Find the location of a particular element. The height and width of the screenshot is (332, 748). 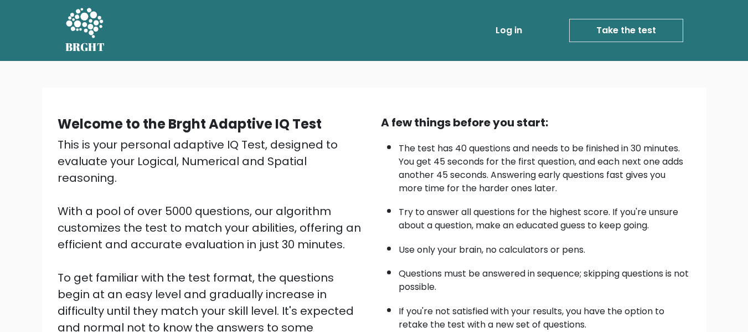

li: If you're not satisfied with your results, you have the option to retake the test with a new set ... is located at coordinates (545, 315).